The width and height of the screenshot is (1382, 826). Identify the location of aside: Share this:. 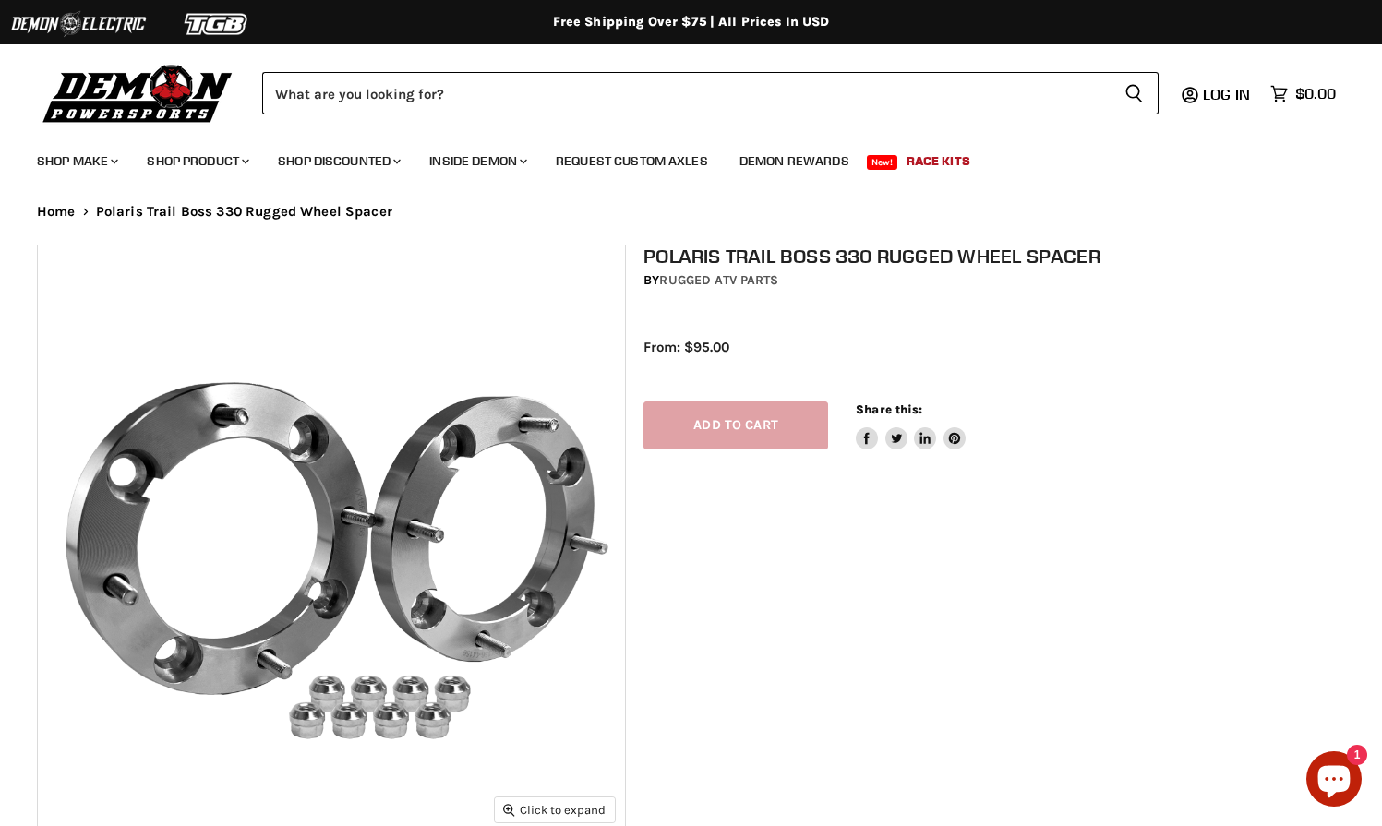
(910, 426).